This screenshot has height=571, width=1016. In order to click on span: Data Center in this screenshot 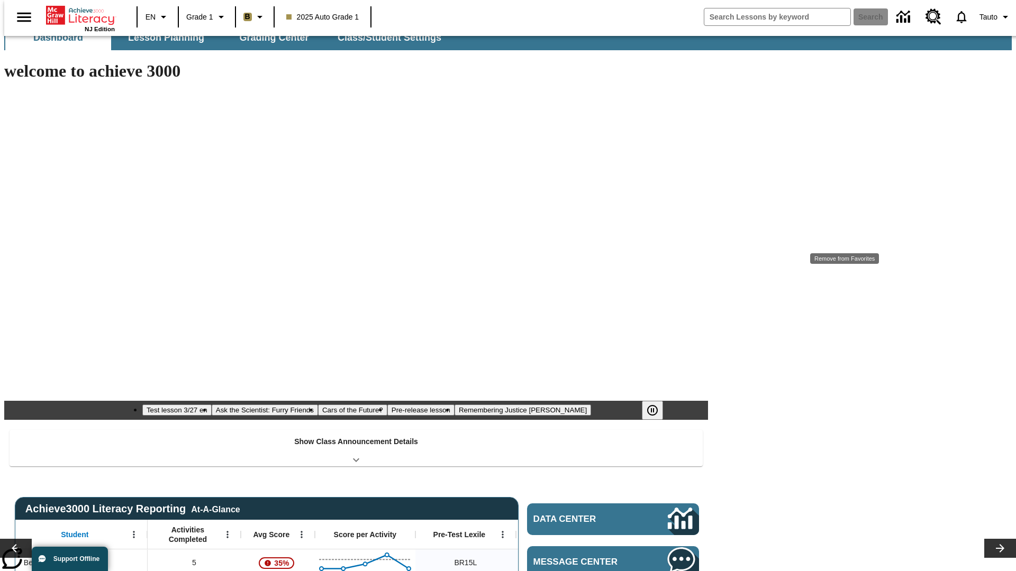, I will do `click(582, 519)`.